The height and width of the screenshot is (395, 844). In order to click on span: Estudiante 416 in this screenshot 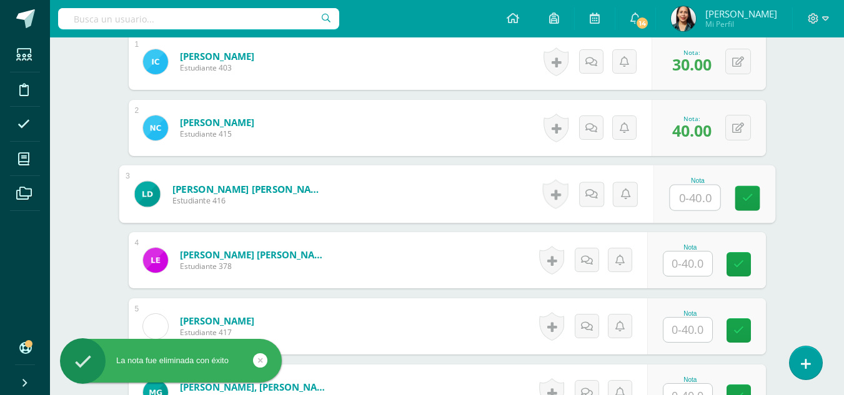, I will do `click(249, 201)`.